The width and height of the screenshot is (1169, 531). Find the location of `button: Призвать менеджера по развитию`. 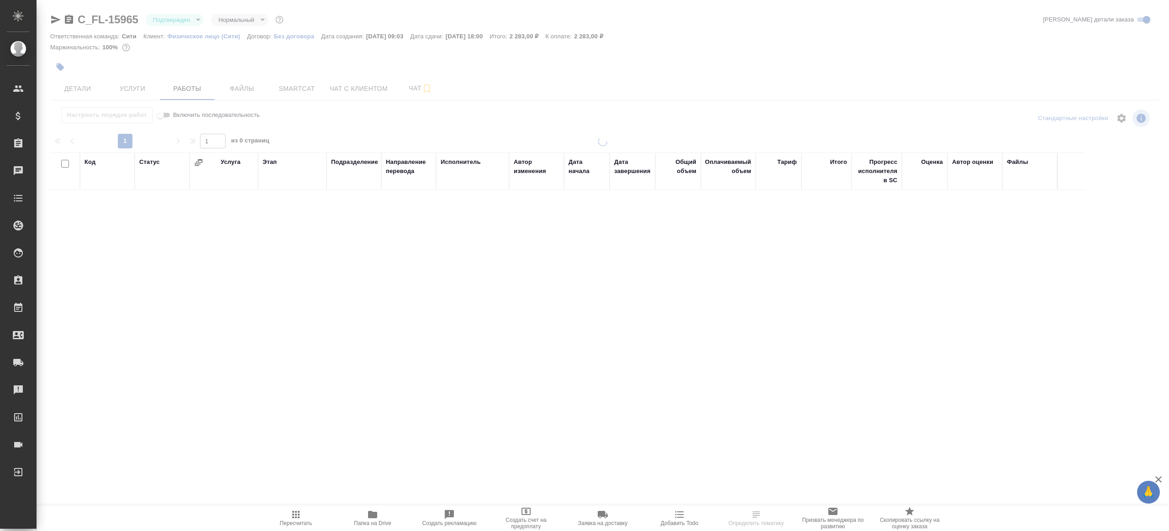

button: Призвать менеджера по развитию is located at coordinates (833, 518).